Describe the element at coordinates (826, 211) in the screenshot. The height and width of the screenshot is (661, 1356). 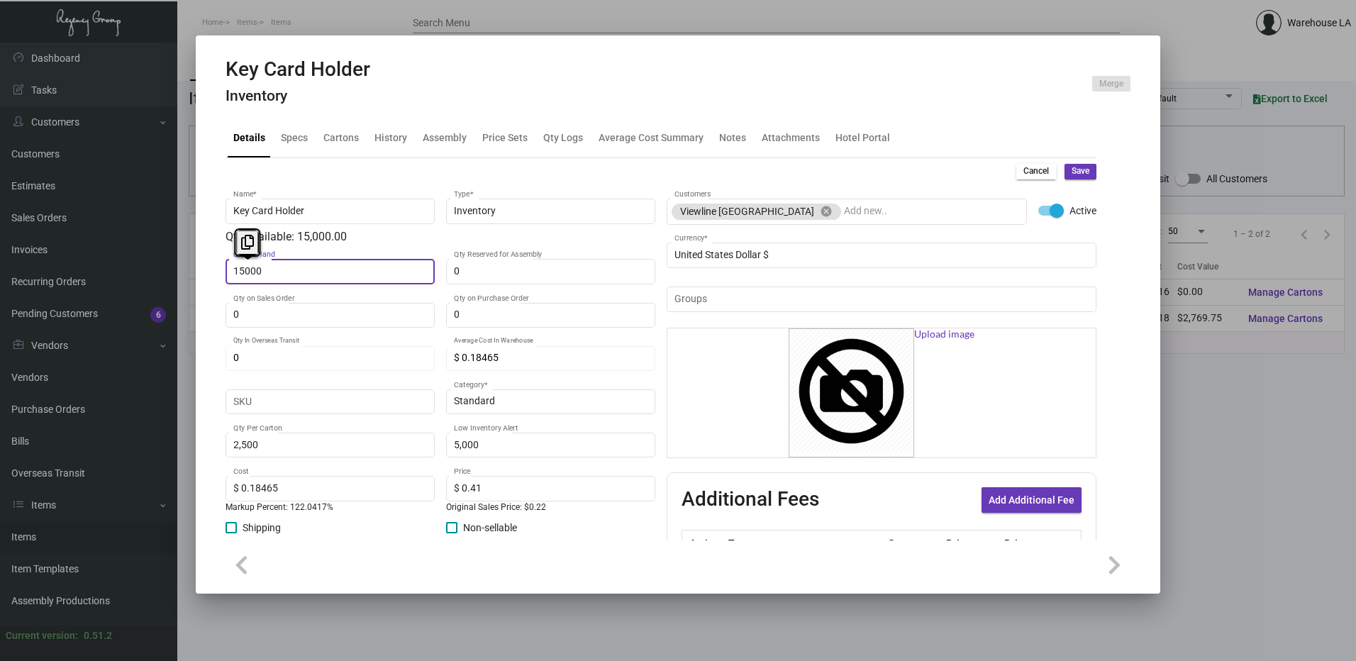
I see `mat-icon: cancel` at that location.